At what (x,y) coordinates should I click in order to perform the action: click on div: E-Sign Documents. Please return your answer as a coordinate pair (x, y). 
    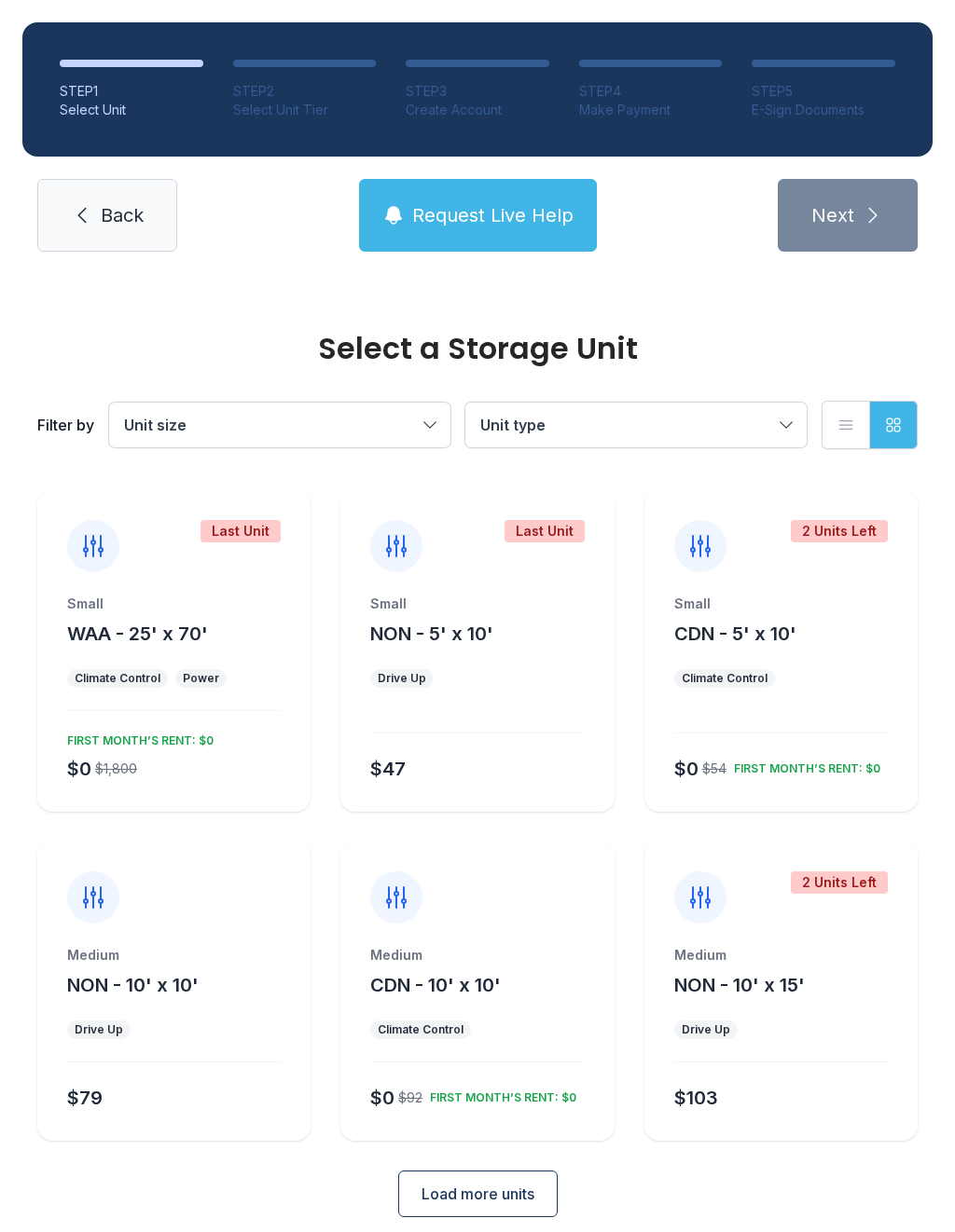
    Looking at the image, I should click on (823, 110).